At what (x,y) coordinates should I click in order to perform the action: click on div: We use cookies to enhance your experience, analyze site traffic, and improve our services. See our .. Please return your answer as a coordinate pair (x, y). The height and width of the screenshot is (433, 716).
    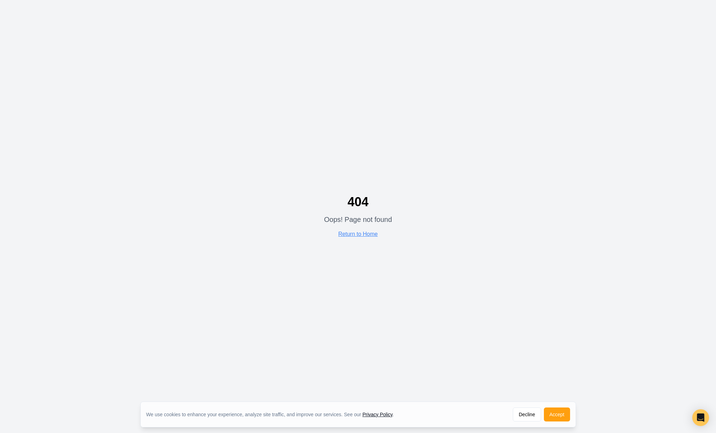
    Looking at the image, I should click on (273, 414).